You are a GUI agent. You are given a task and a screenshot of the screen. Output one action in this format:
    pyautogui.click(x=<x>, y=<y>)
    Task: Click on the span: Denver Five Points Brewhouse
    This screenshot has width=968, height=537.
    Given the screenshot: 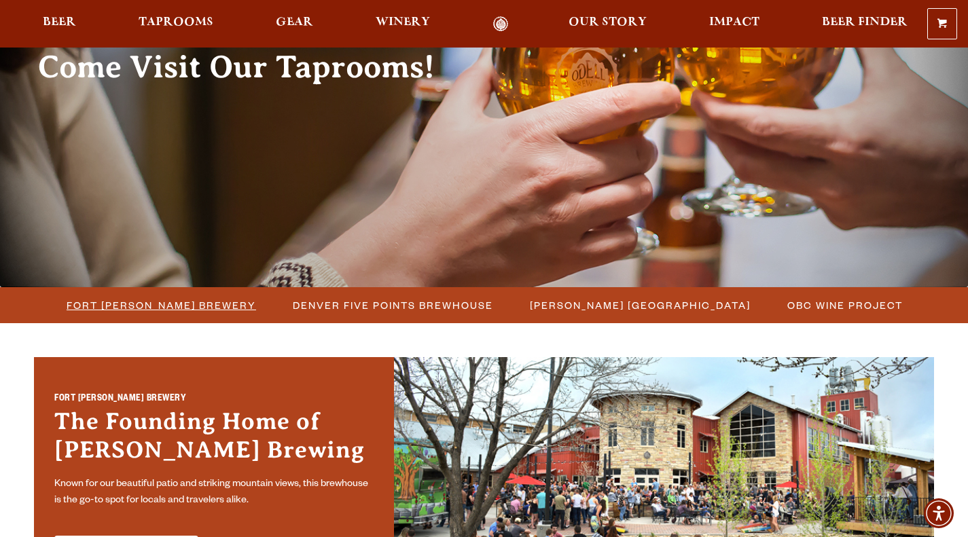 What is the action you would take?
    pyautogui.click(x=393, y=305)
    